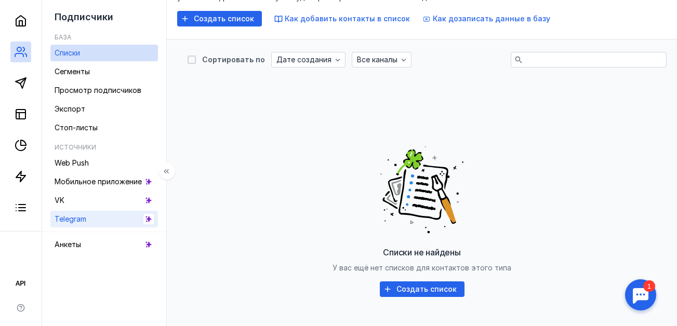 Image resolution: width=677 pixels, height=326 pixels. What do you see at coordinates (104, 245) in the screenshot?
I see `a: Анкеты` at bounding box center [104, 245].